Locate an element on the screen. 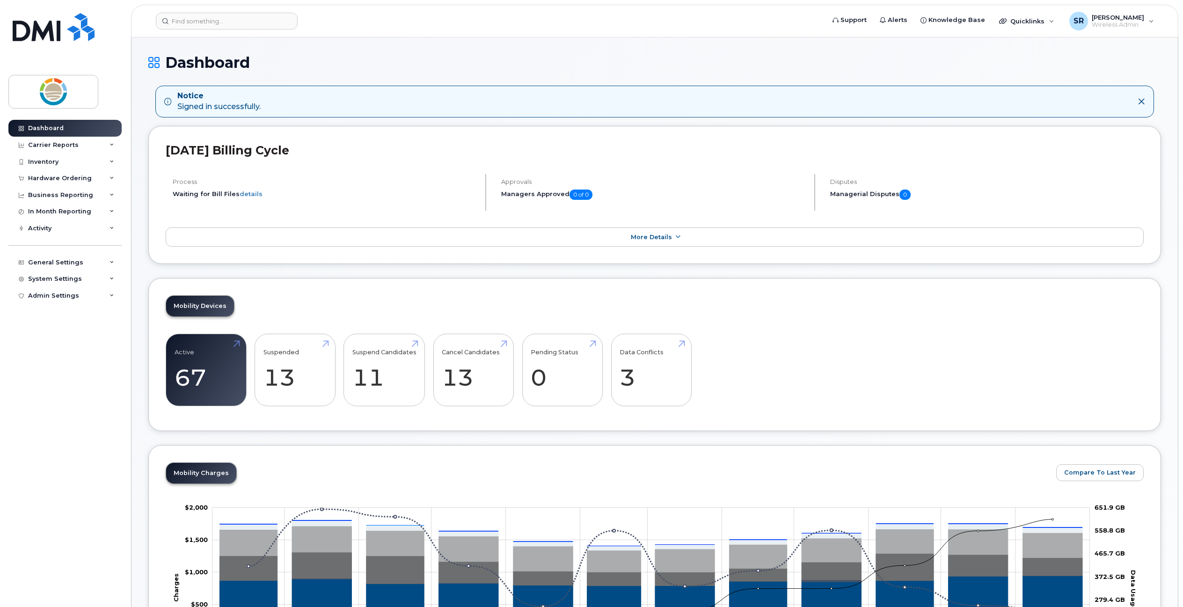  a: Mobility Charges is located at coordinates (201, 473).